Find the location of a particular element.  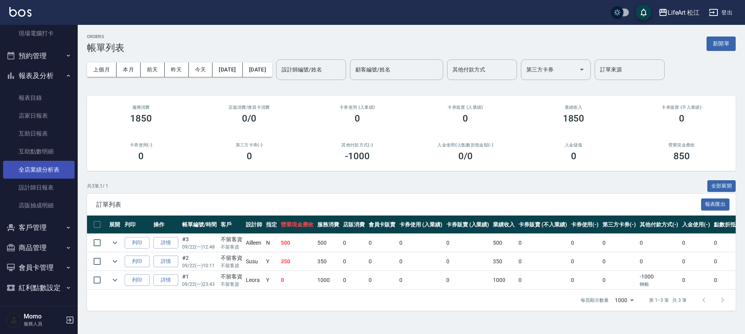

button: 今天 is located at coordinates (201, 70).